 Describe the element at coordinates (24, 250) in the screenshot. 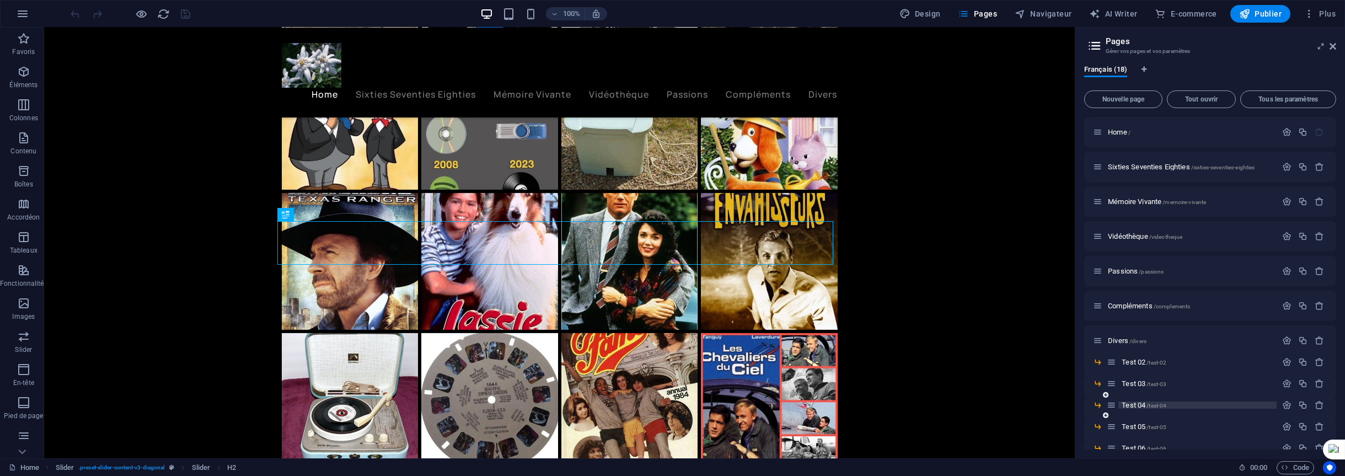

I see `p: Tableaux` at that location.